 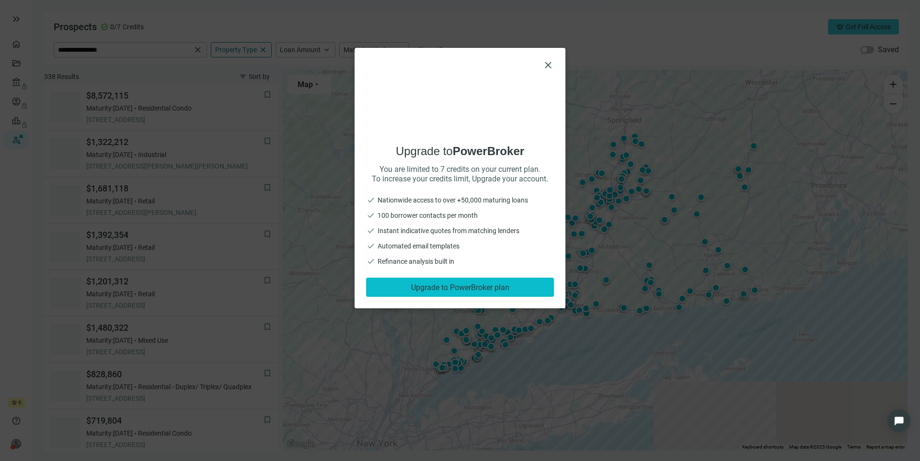 What do you see at coordinates (416, 262) in the screenshot?
I see `span: Refinance analysis built in` at bounding box center [416, 262].